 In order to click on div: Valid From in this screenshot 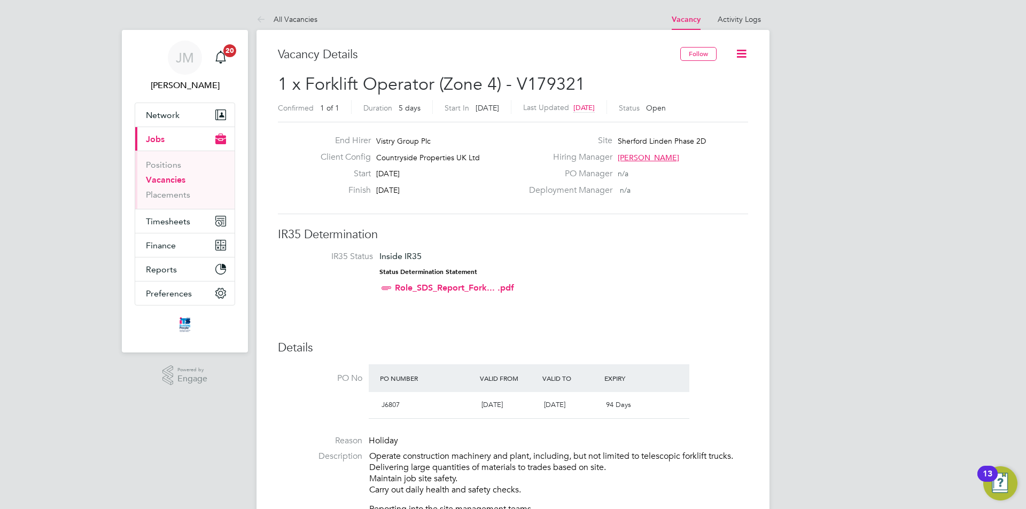, I will do `click(508, 378)`.